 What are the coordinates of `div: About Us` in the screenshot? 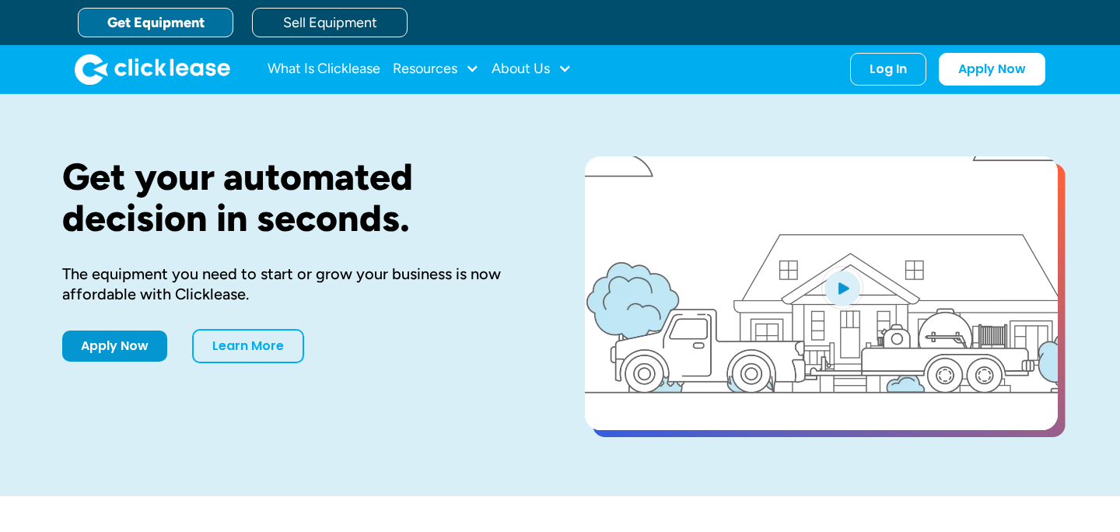 It's located at (531, 69).